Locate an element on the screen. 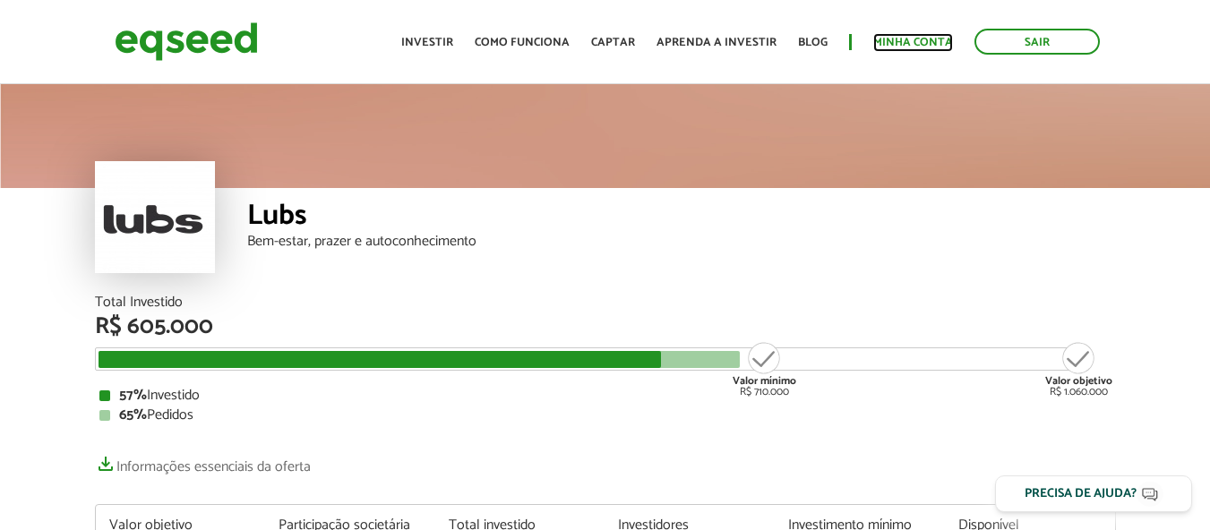 This screenshot has height=530, width=1210. div: Pedidos is located at coordinates (605, 415).